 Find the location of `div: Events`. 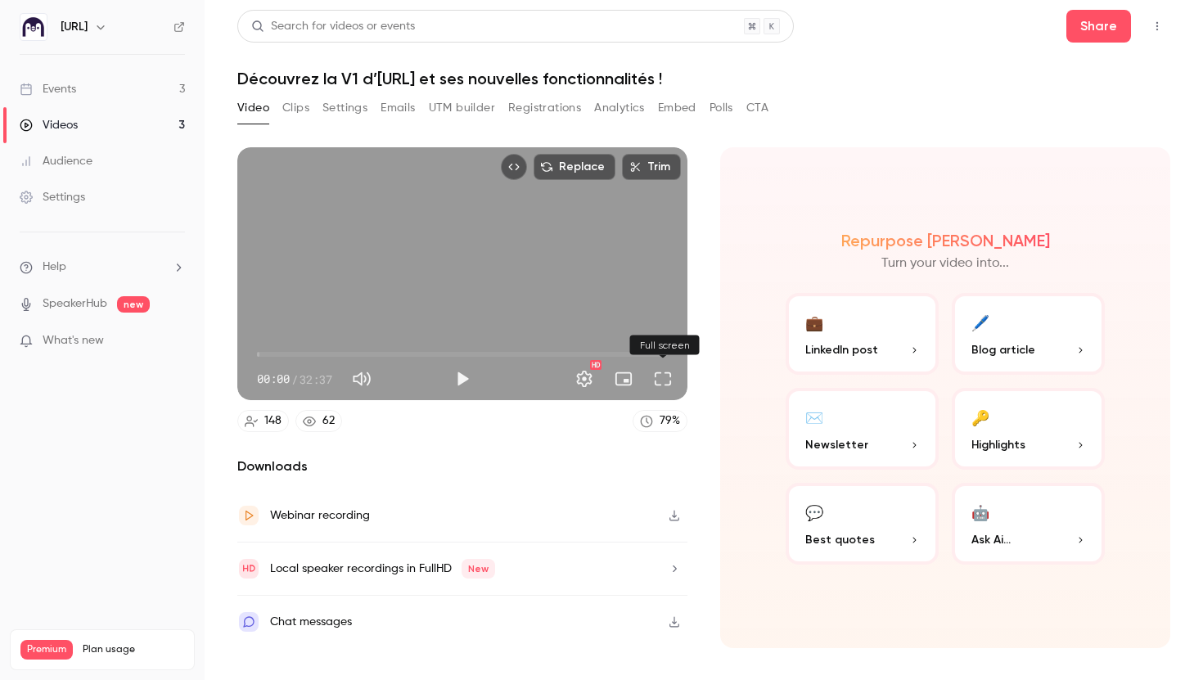

div: Events is located at coordinates (47, 89).